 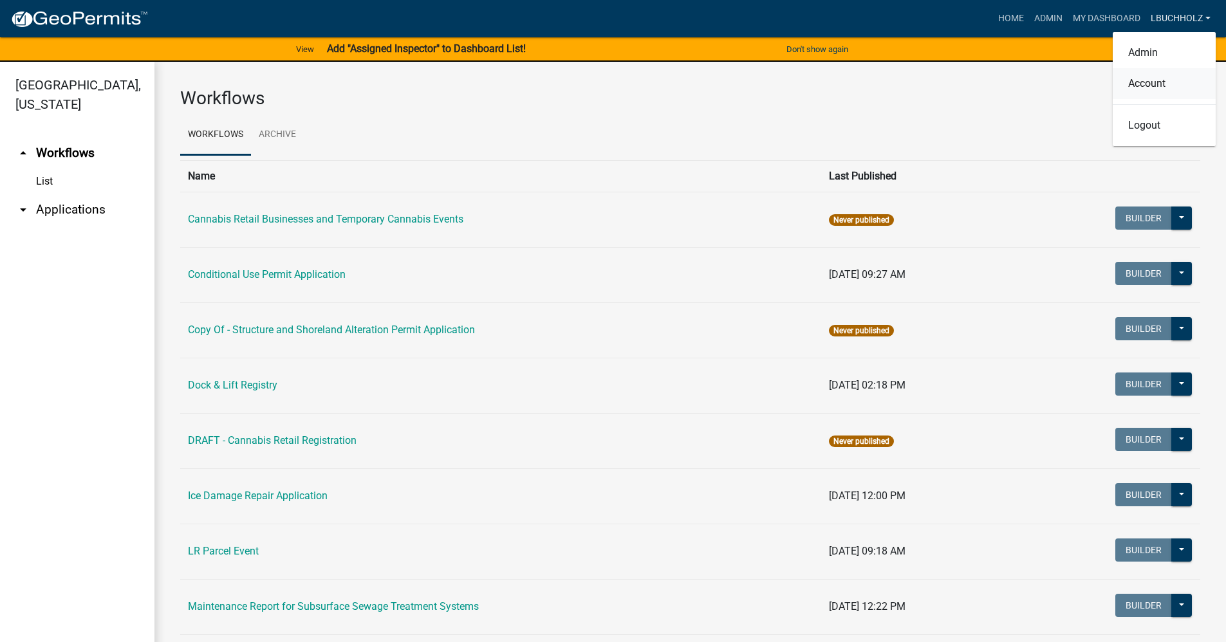 I want to click on a: lbuchholz, so click(x=1180, y=19).